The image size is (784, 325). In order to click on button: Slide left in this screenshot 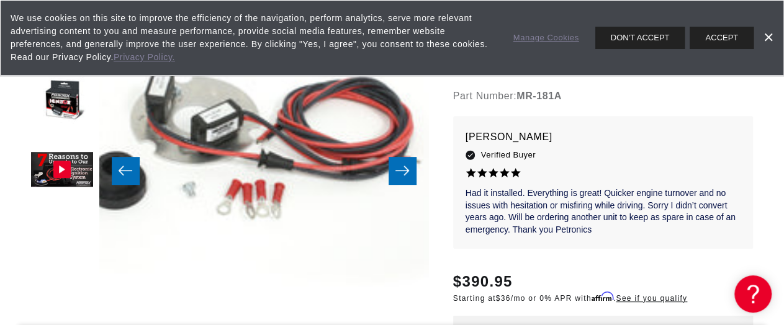, I will do `click(125, 171)`.